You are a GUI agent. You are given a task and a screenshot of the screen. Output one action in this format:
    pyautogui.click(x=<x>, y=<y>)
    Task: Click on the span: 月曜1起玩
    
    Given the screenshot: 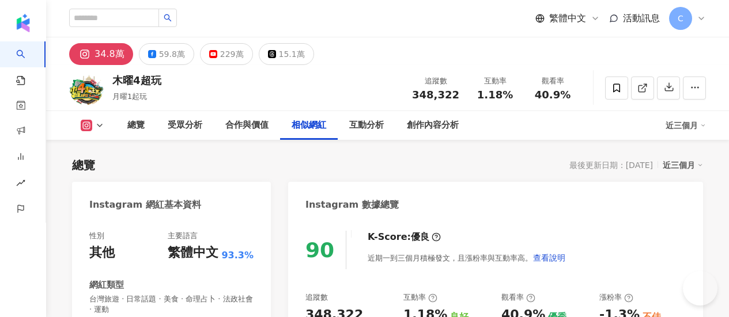 What is the action you would take?
    pyautogui.click(x=130, y=96)
    